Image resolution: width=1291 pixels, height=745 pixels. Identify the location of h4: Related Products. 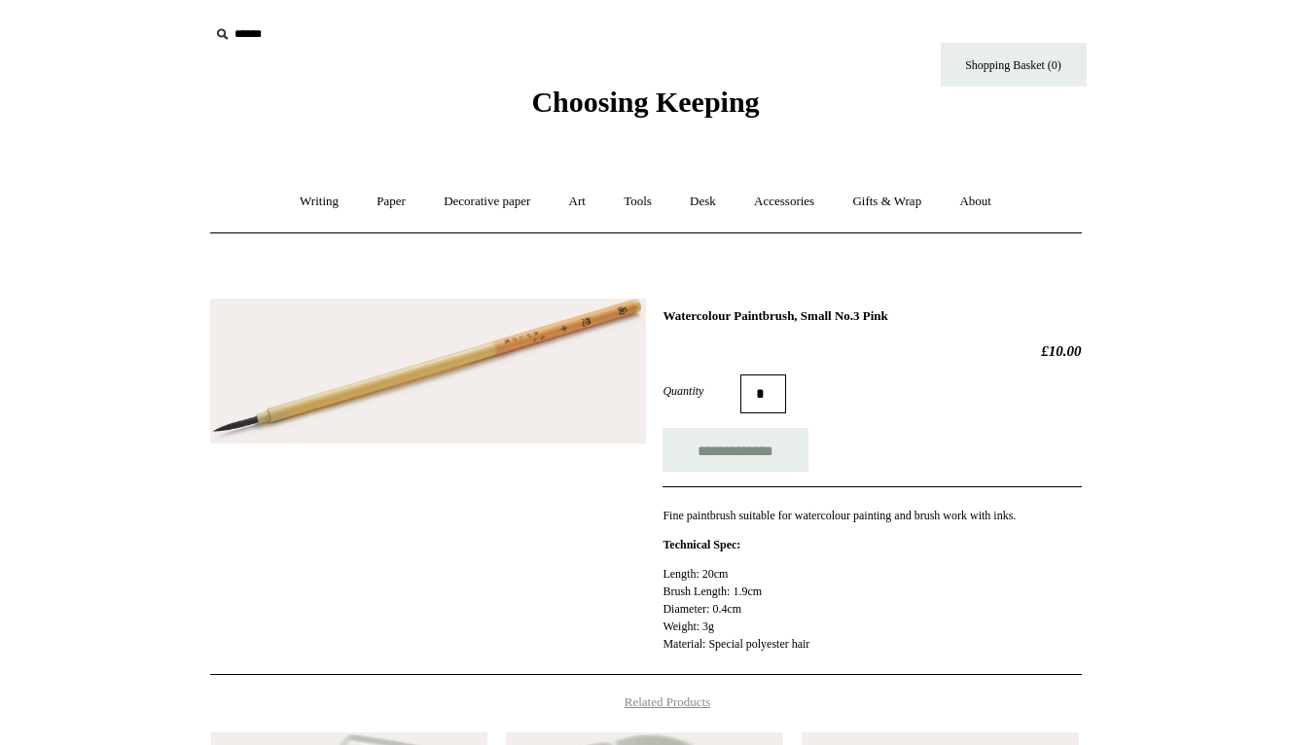
(646, 702).